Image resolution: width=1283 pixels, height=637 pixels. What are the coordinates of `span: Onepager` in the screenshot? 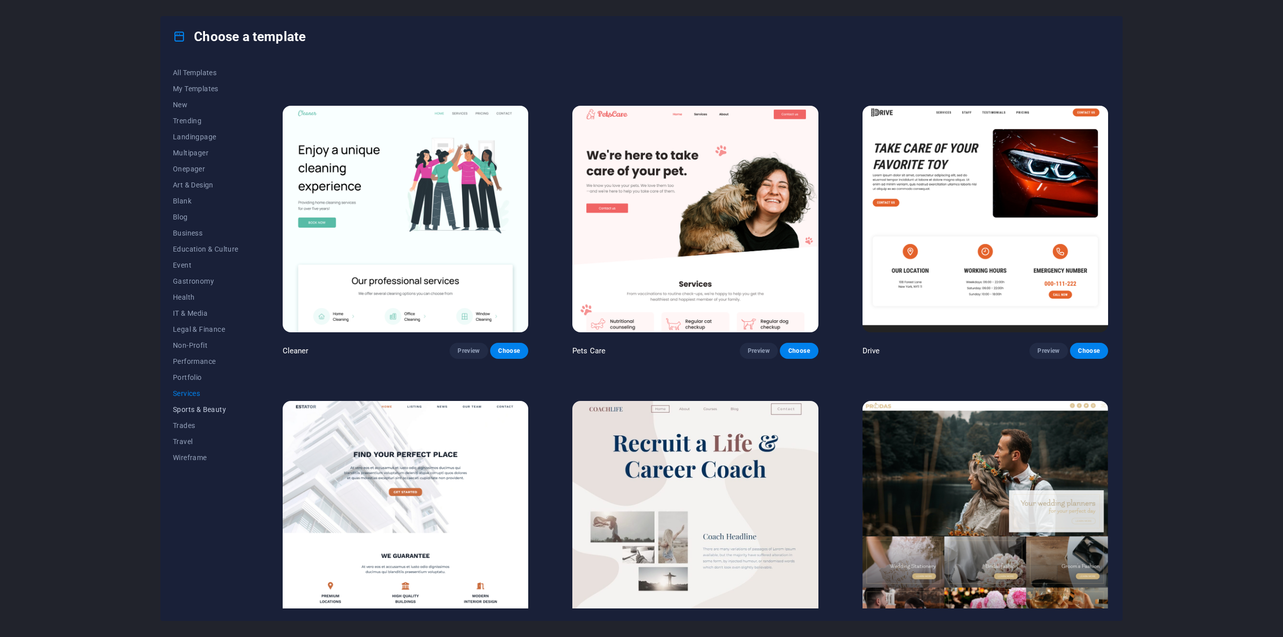 It's located at (205, 169).